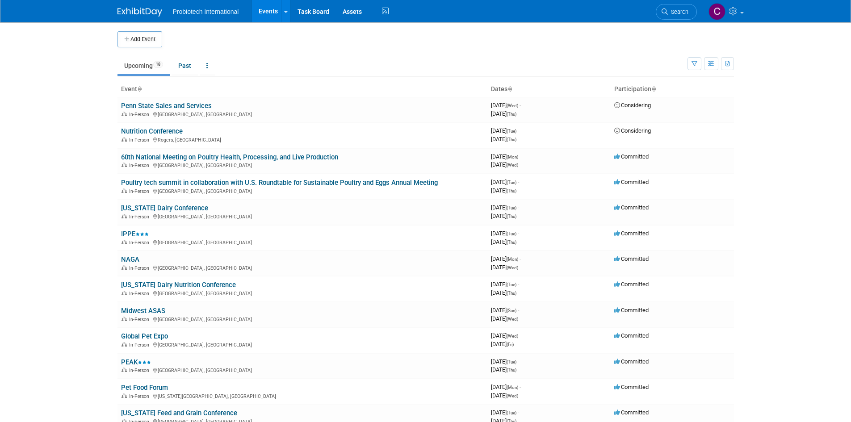 The width and height of the screenshot is (851, 422). Describe the element at coordinates (633, 105) in the screenshot. I see `span: Considering` at that location.